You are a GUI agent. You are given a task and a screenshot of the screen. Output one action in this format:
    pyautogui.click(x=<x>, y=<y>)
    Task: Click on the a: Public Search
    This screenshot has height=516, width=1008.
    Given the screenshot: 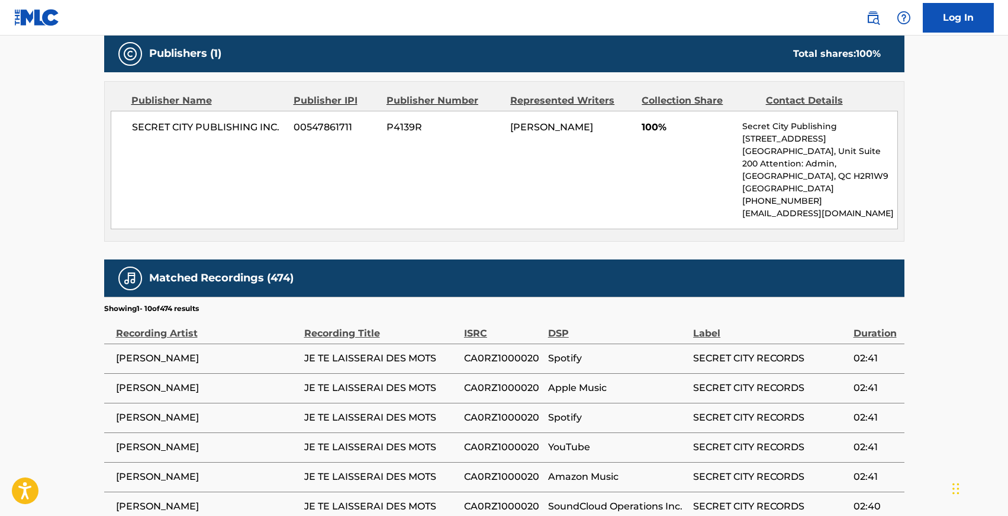 What is the action you would take?
    pyautogui.click(x=873, y=18)
    